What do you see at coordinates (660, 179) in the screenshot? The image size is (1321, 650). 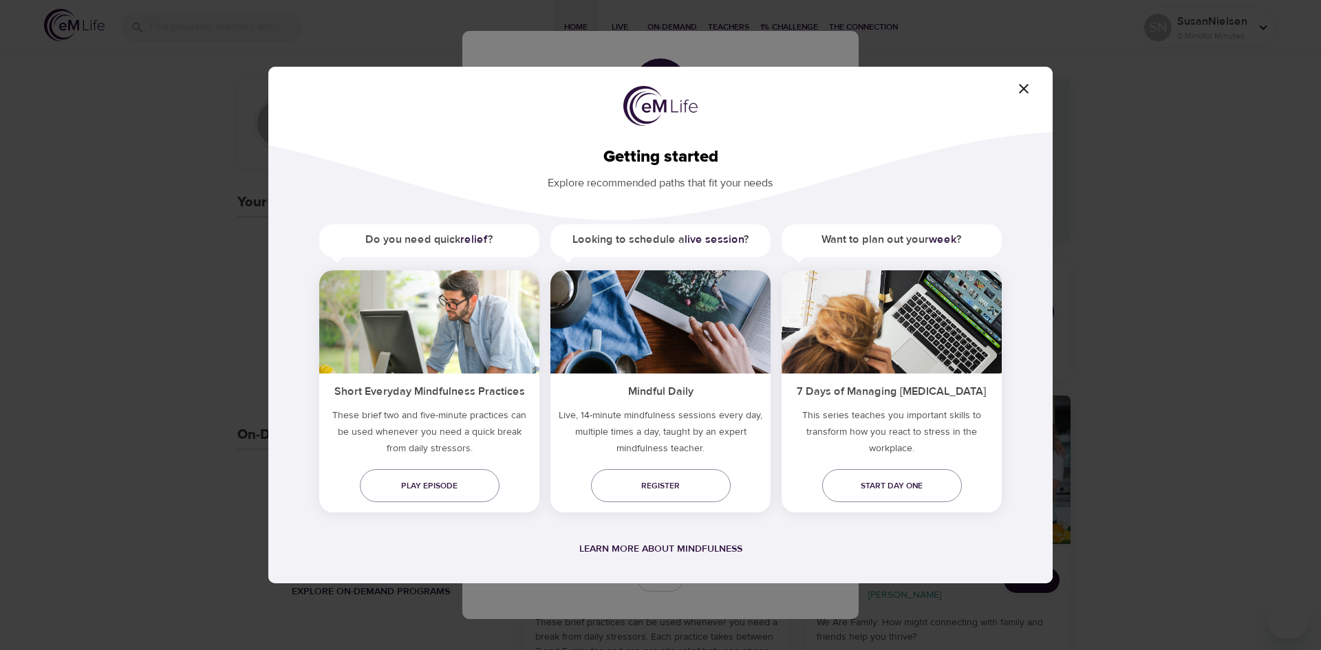 I see `p: Explore recommended paths that fit your needs` at bounding box center [660, 179].